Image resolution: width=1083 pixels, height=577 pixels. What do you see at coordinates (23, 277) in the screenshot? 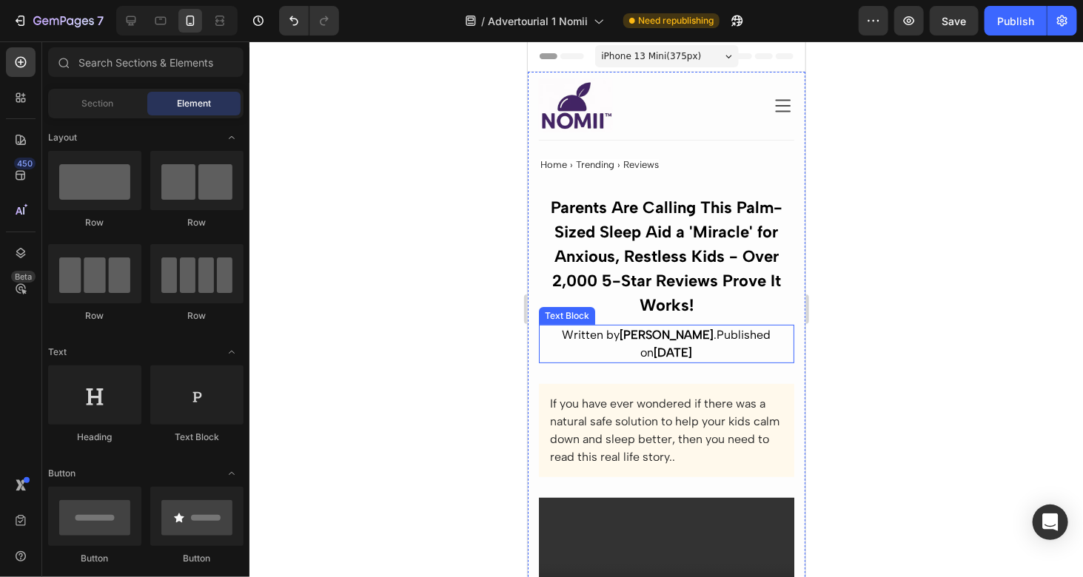
I see `div: Beta` at bounding box center [23, 277].